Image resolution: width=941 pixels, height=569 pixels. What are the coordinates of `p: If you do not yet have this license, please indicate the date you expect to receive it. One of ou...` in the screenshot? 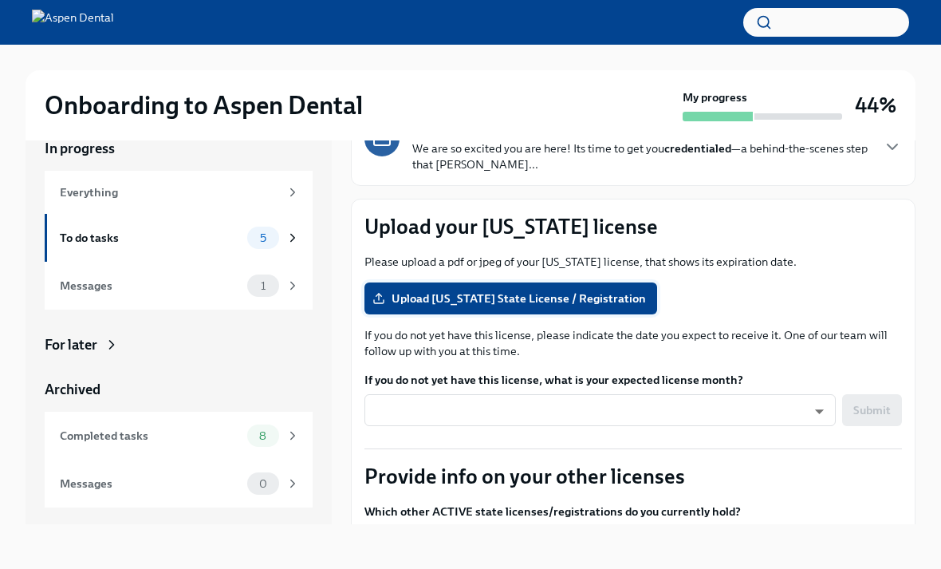 It's located at (633, 343).